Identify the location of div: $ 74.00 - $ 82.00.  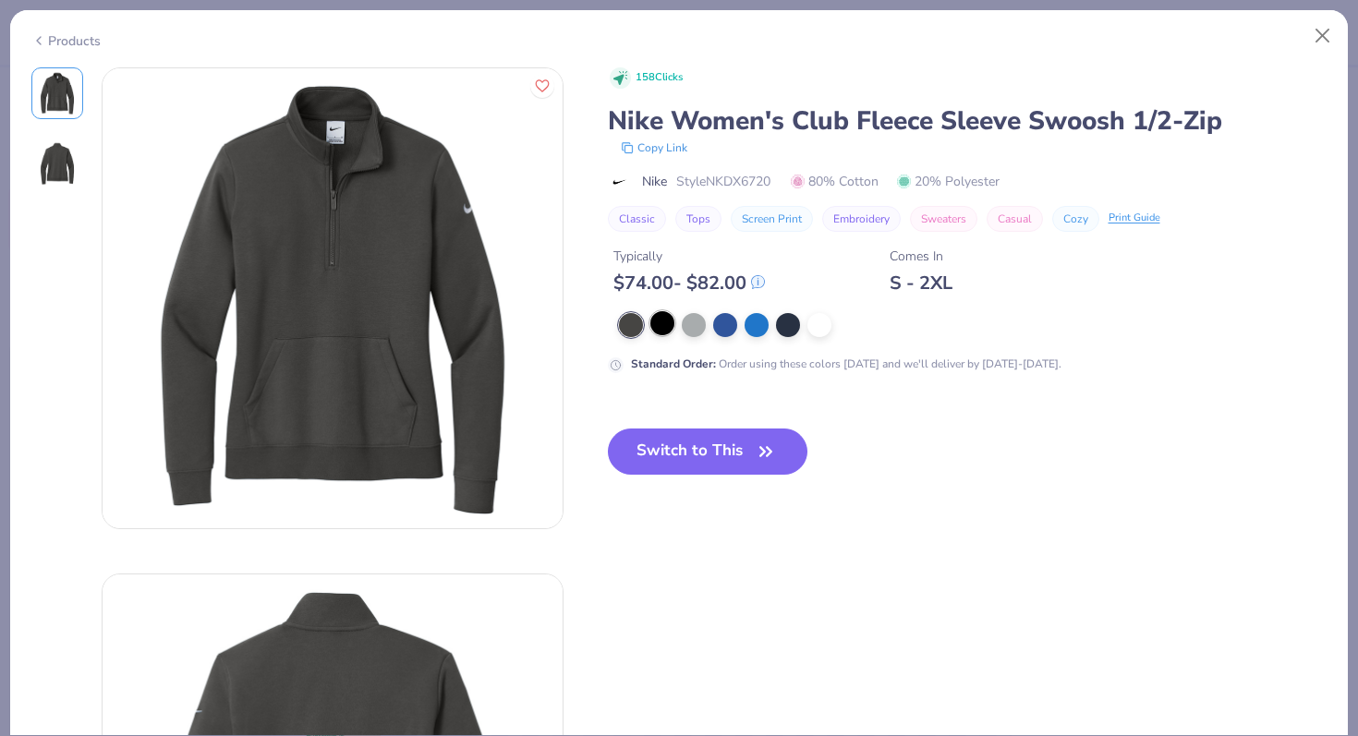
(689, 283).